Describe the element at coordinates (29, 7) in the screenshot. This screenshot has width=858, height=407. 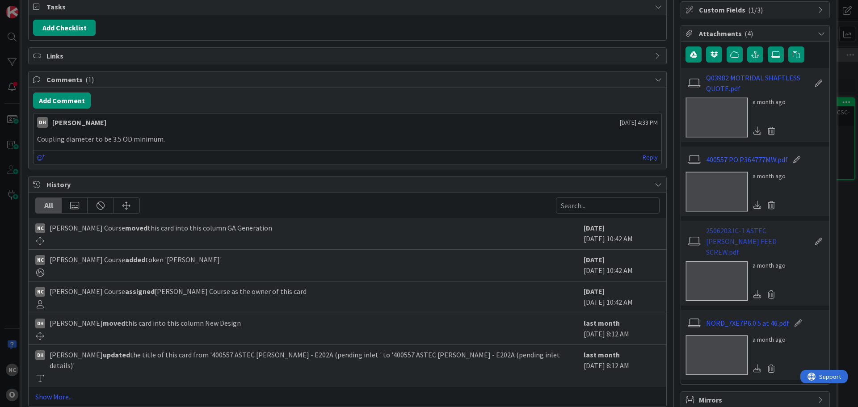
I see `span: Support` at that location.